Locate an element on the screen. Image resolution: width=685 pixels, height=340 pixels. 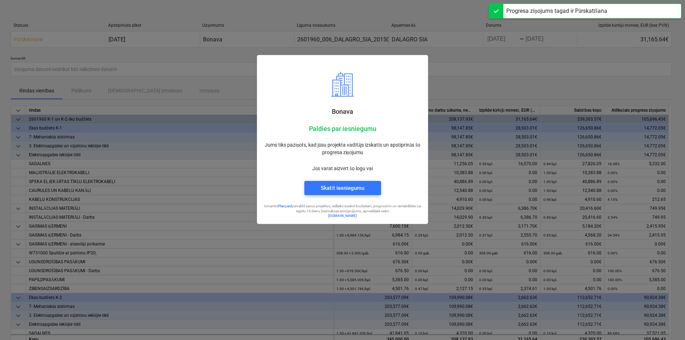
a: Planyard is located at coordinates (285, 206).